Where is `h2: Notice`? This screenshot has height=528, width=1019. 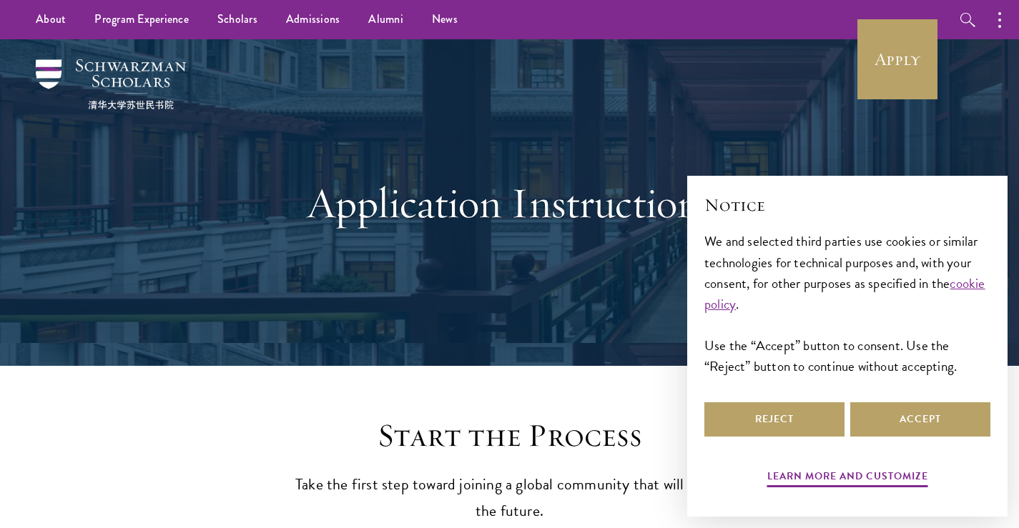
h2: Notice is located at coordinates (847, 205).